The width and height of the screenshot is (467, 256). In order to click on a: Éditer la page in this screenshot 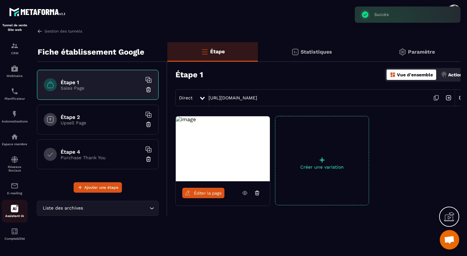, I will do `click(203, 193)`.